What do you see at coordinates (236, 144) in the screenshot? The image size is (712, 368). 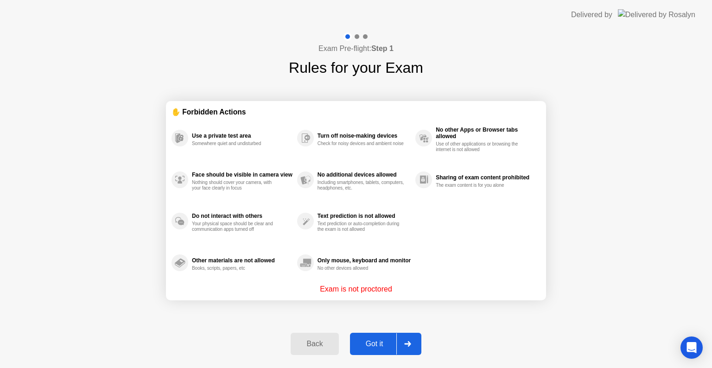 I see `div: Somewhere quiet and undisturbed` at bounding box center [236, 144].